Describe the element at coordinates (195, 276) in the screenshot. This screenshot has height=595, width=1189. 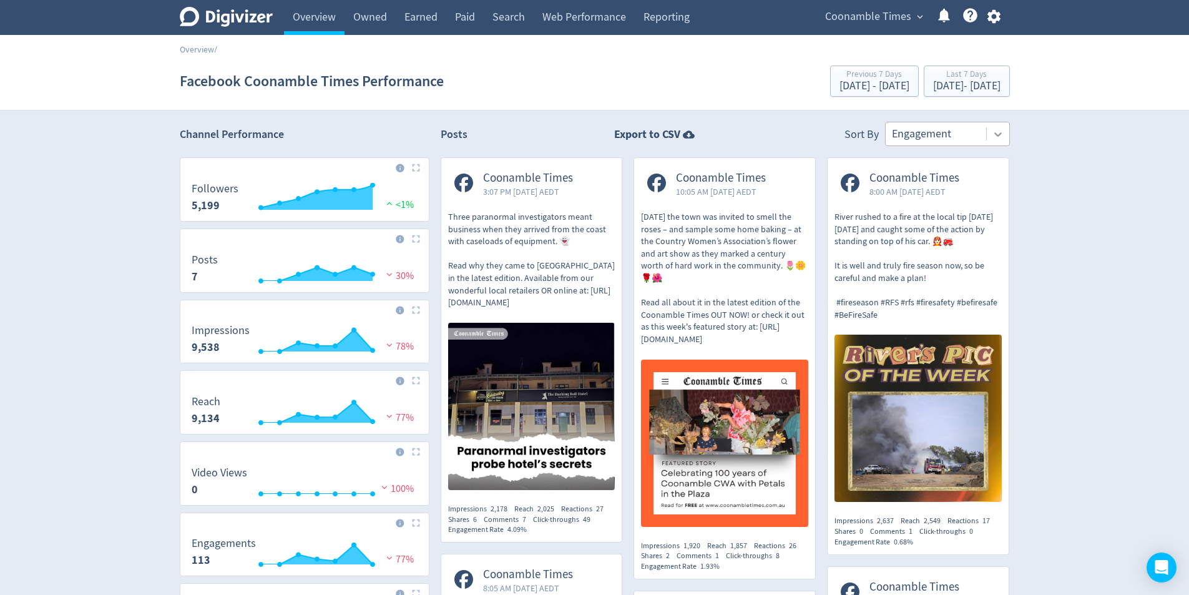
I see `strong: 7` at that location.